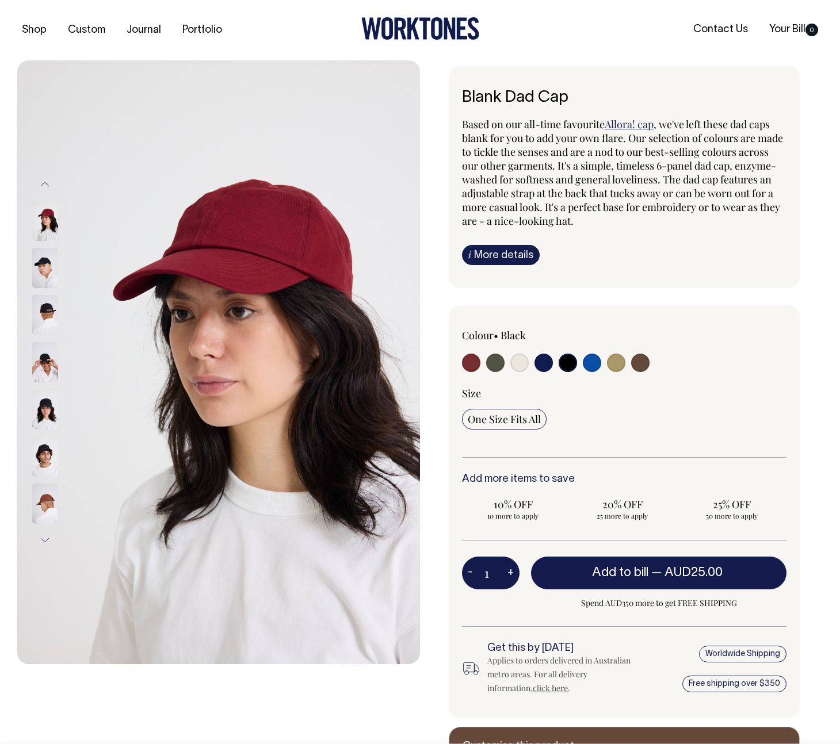  Describe the element at coordinates (533, 124) in the screenshot. I see `span: Based on our all-time favourite` at that location.